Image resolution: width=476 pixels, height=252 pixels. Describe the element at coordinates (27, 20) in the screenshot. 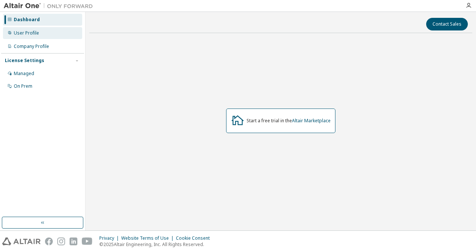

I see `div: Dashboard` at that location.